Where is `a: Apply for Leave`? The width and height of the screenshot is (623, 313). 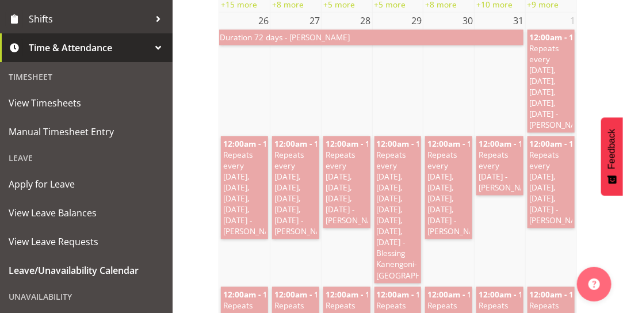 a: Apply for Leave is located at coordinates (86, 184).